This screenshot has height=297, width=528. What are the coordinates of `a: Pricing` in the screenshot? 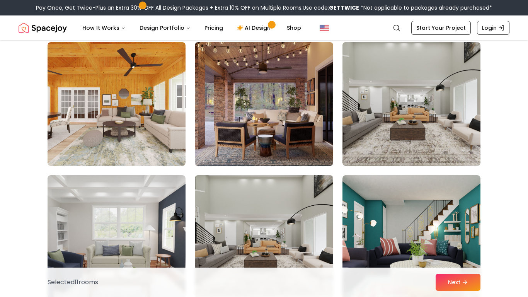 It's located at (214, 28).